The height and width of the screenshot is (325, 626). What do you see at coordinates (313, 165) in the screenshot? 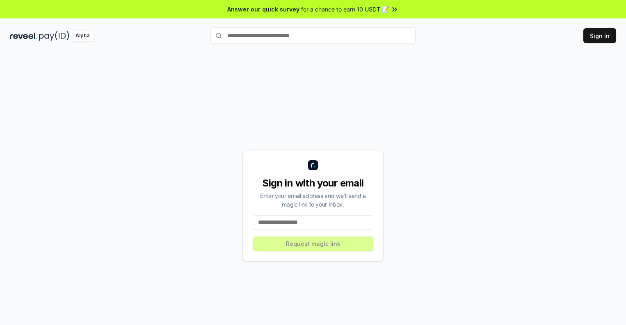
I see `img: logo_small` at bounding box center [313, 165].